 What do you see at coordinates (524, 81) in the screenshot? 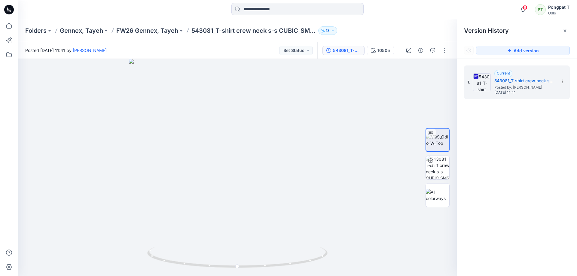
I see `h5: 543081_T-shirt crew neck s-s CUBIC_SMS_3D` at bounding box center [524, 81].